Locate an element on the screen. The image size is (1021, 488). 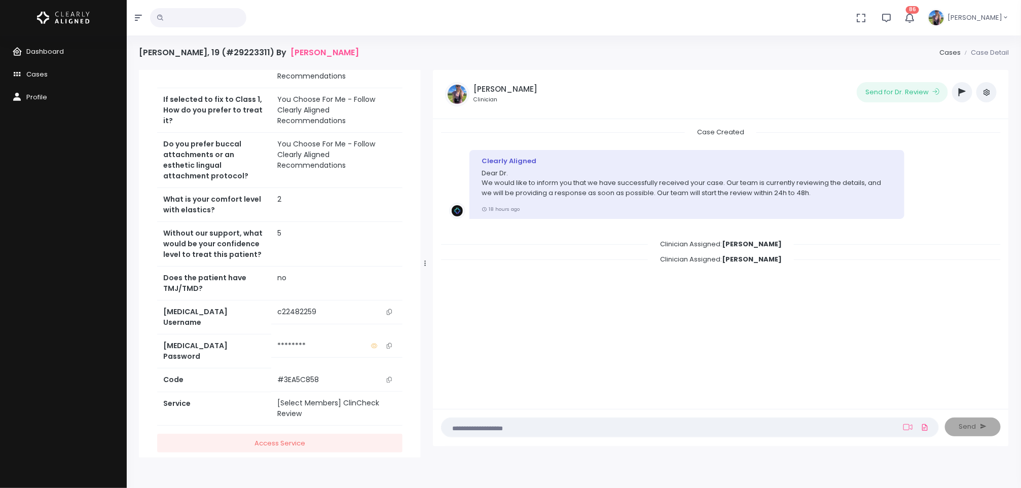
a: Access Service is located at coordinates (280, 443).